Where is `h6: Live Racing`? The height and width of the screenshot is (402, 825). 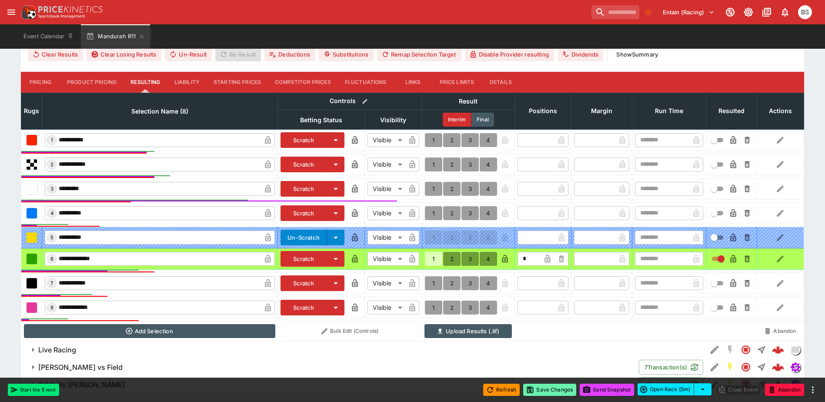
h6: Live Racing is located at coordinates (57, 350).